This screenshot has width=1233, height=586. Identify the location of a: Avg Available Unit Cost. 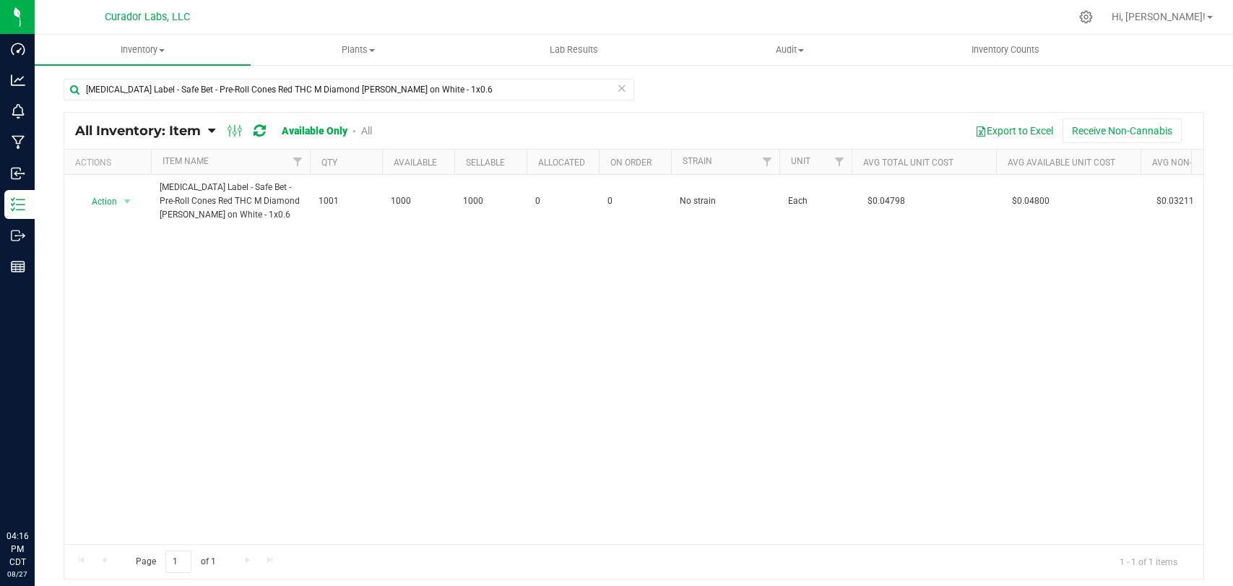
(1061, 163).